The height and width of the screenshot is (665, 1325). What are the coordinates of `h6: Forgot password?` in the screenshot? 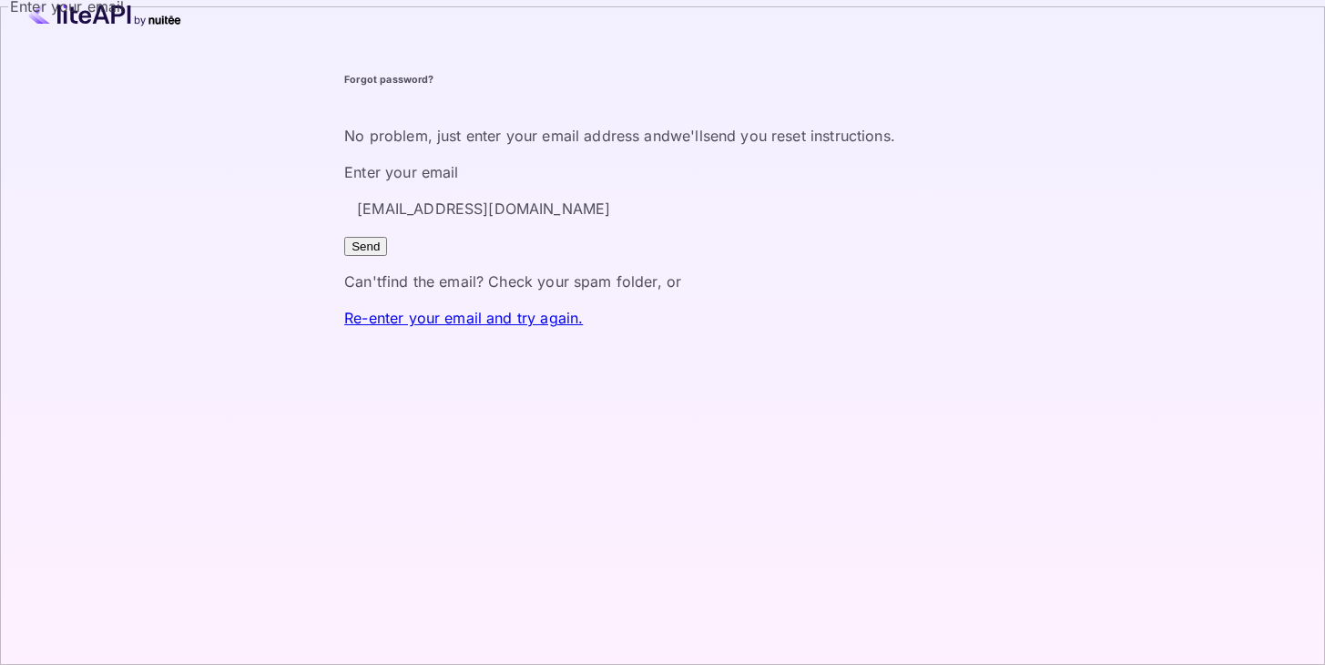 It's located at (662, 80).